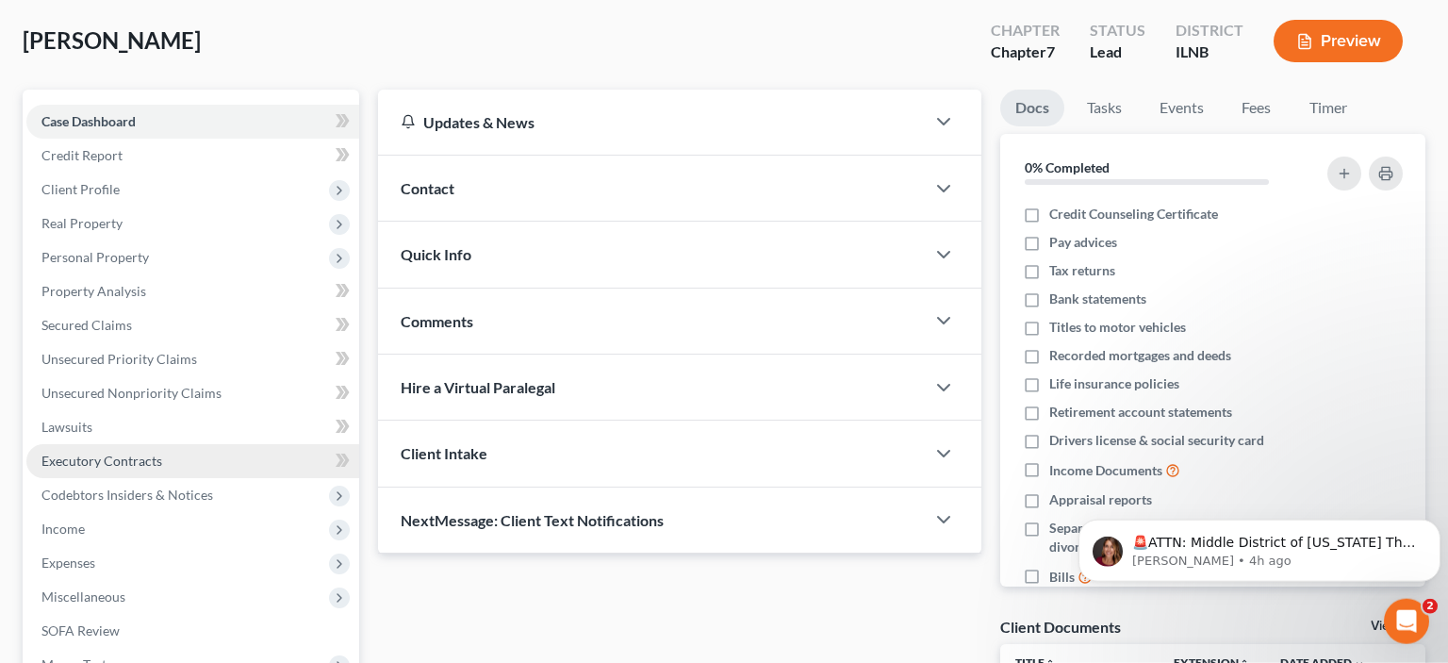 The width and height of the screenshot is (1448, 663). Describe the element at coordinates (192, 325) in the screenshot. I see `a: Secured Claims` at that location.